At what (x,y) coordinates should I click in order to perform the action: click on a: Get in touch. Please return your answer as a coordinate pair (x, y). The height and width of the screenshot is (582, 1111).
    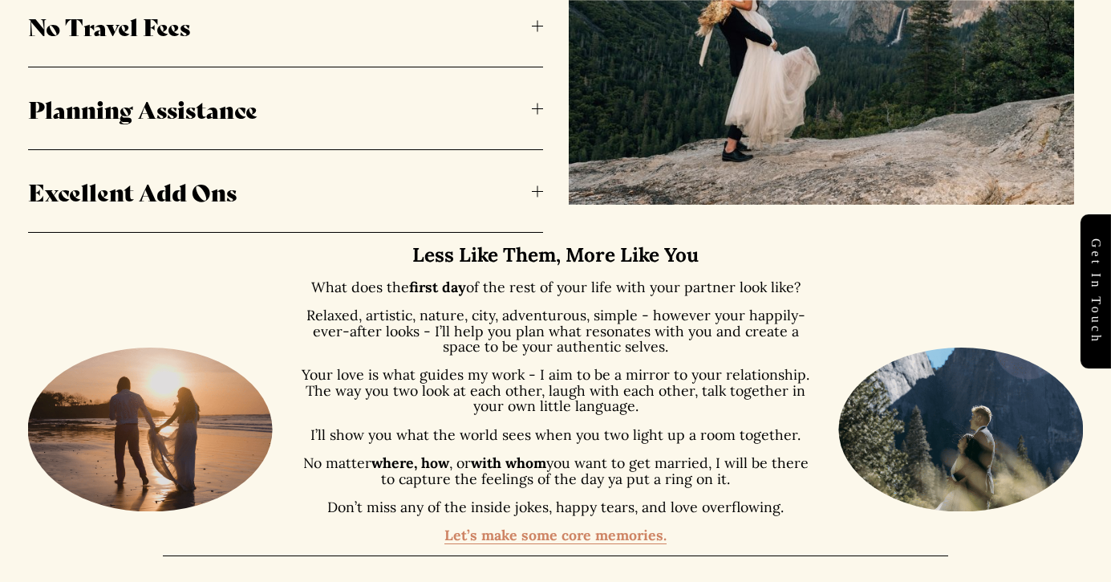
    Looking at the image, I should click on (1096, 291).